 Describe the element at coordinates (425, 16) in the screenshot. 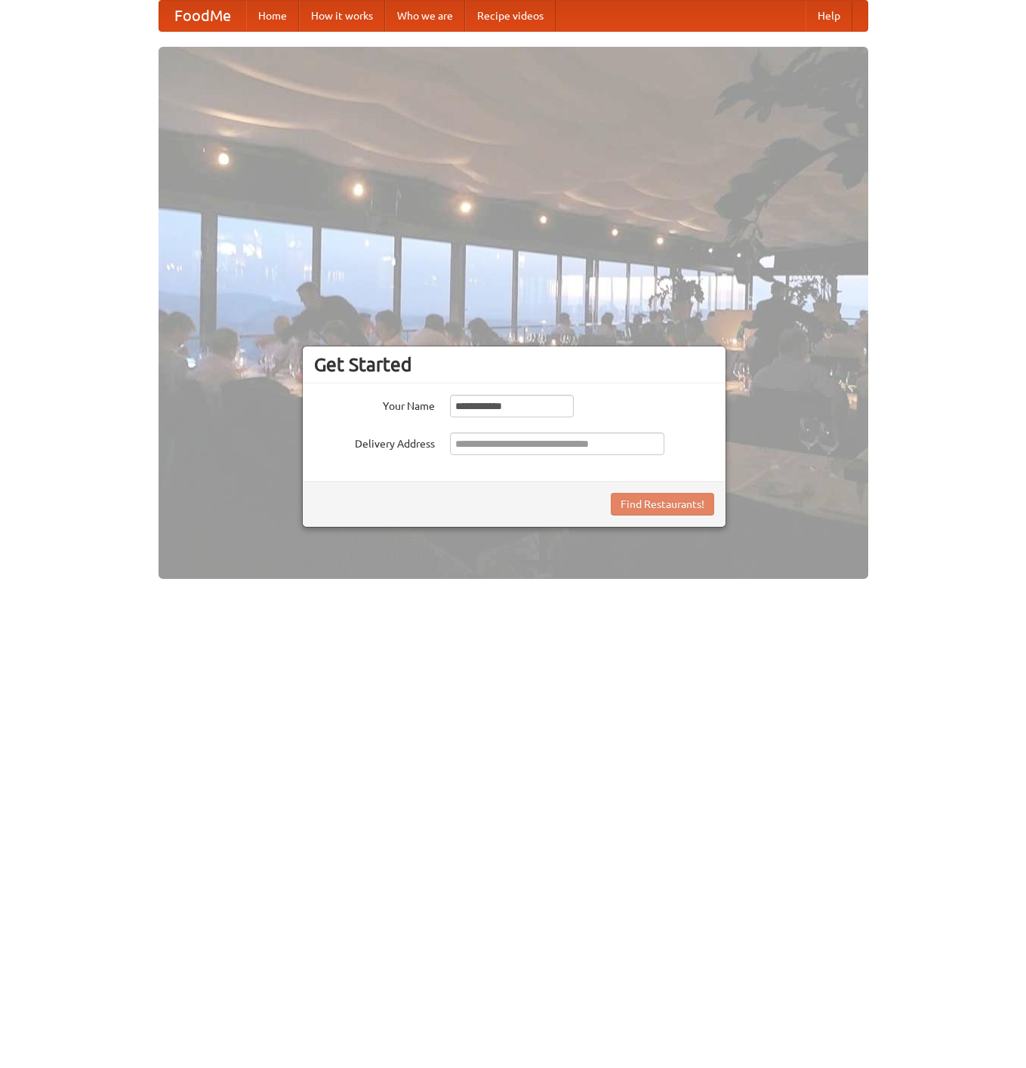

I see `a: Who we are` at that location.